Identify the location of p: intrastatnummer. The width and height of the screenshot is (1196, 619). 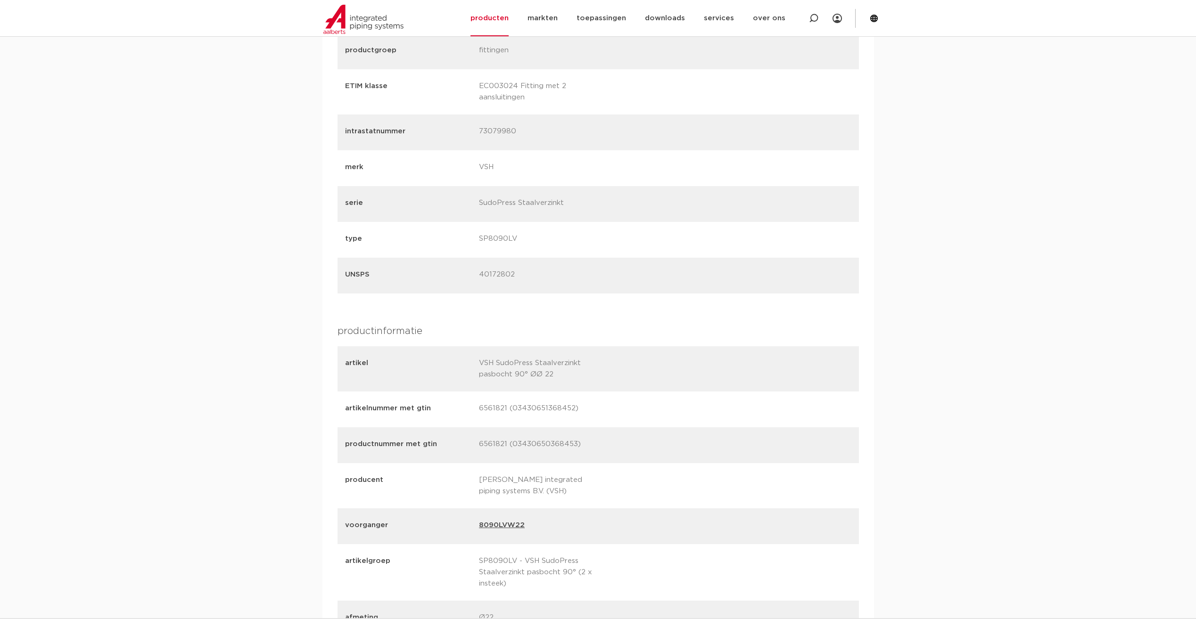
(408, 132).